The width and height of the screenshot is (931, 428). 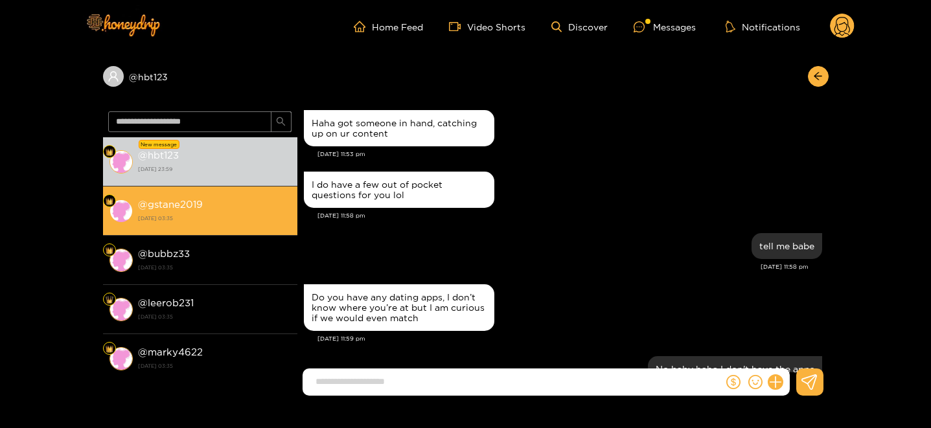 What do you see at coordinates (363, 27) in the screenshot?
I see `span: home` at bounding box center [363, 27].